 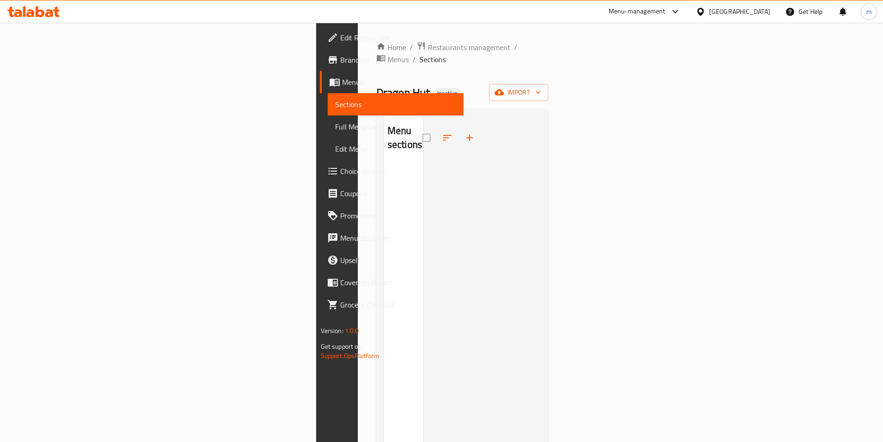 I want to click on button: import, so click(x=519, y=92).